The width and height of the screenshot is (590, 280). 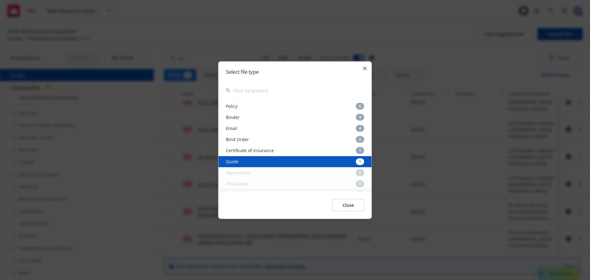 What do you see at coordinates (360, 139) in the screenshot?
I see `div: 2` at bounding box center [360, 139].